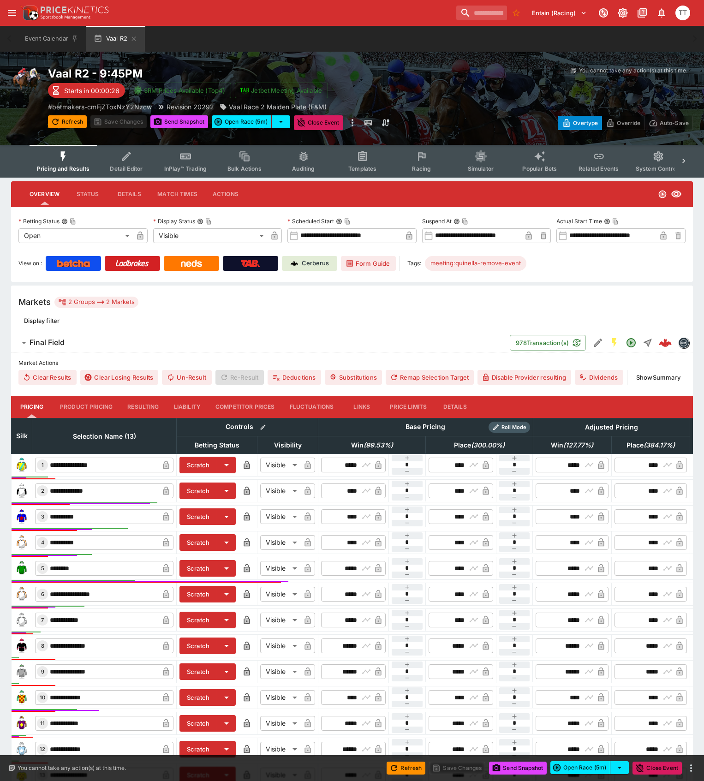 Image resolution: width=704 pixels, height=781 pixels. What do you see at coordinates (354, 378) in the screenshot?
I see `button: Substitutions` at bounding box center [354, 378].